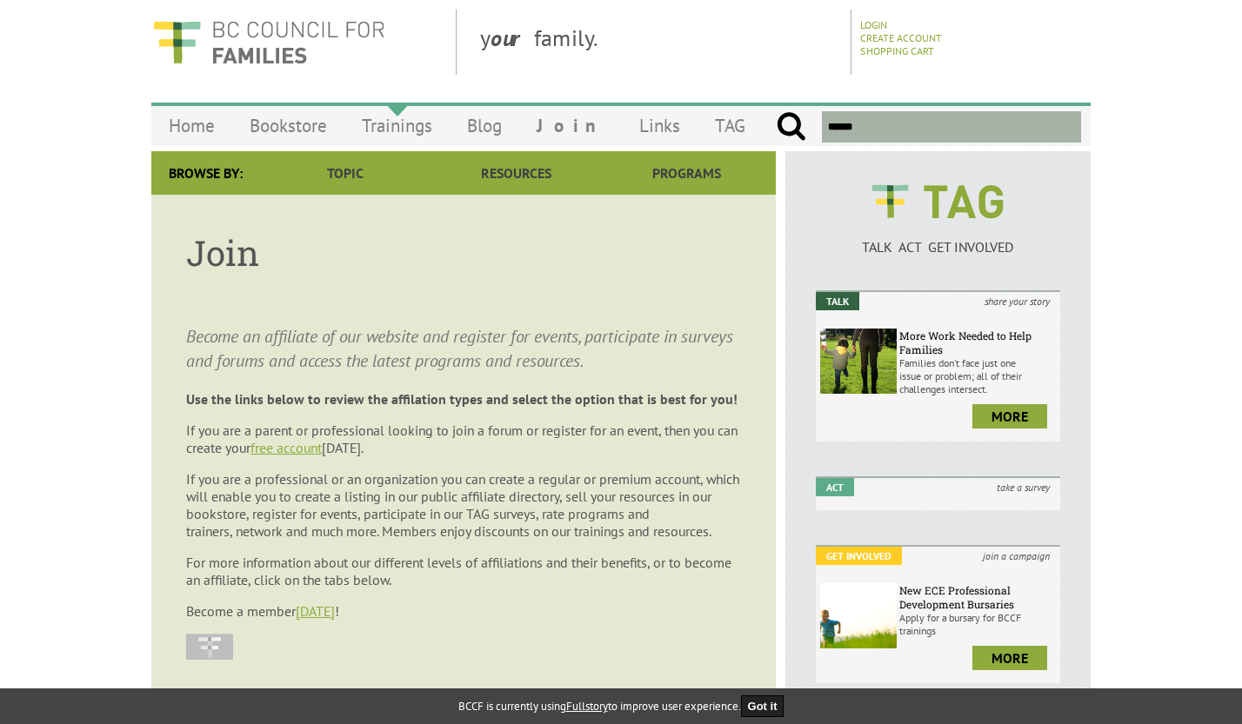 The width and height of the screenshot is (1242, 724). Describe the element at coordinates (464, 571) in the screenshot. I see `p: For more information about our different levels of affiliations and their benefits, or to become ...` at that location.